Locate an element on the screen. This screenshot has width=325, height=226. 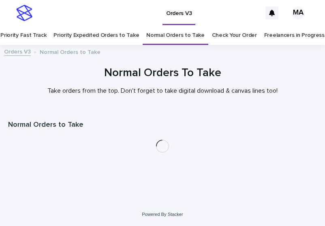
a: Powered By Stacker is located at coordinates (162, 215).